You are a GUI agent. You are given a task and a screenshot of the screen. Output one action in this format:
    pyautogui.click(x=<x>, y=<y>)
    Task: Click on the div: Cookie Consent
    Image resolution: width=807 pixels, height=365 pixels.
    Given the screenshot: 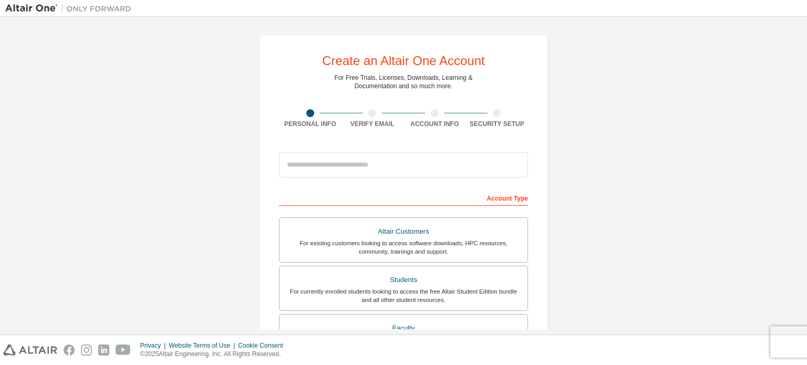 What is the action you would take?
    pyautogui.click(x=263, y=346)
    